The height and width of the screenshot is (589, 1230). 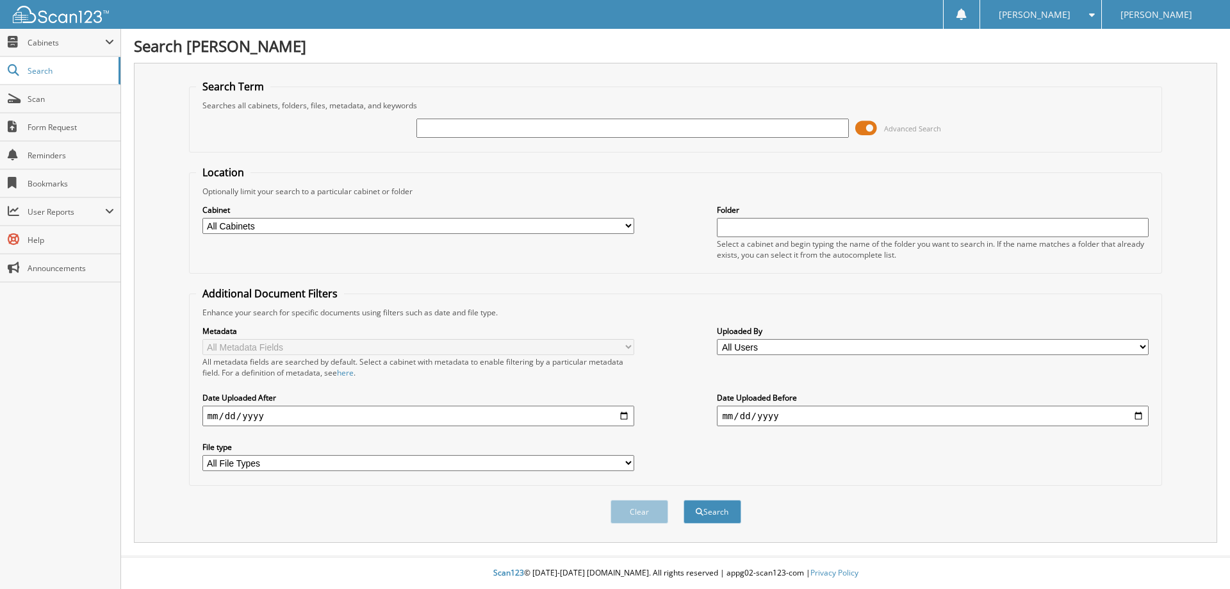 What do you see at coordinates (418, 210) in the screenshot?
I see `label: Cabinet` at bounding box center [418, 210].